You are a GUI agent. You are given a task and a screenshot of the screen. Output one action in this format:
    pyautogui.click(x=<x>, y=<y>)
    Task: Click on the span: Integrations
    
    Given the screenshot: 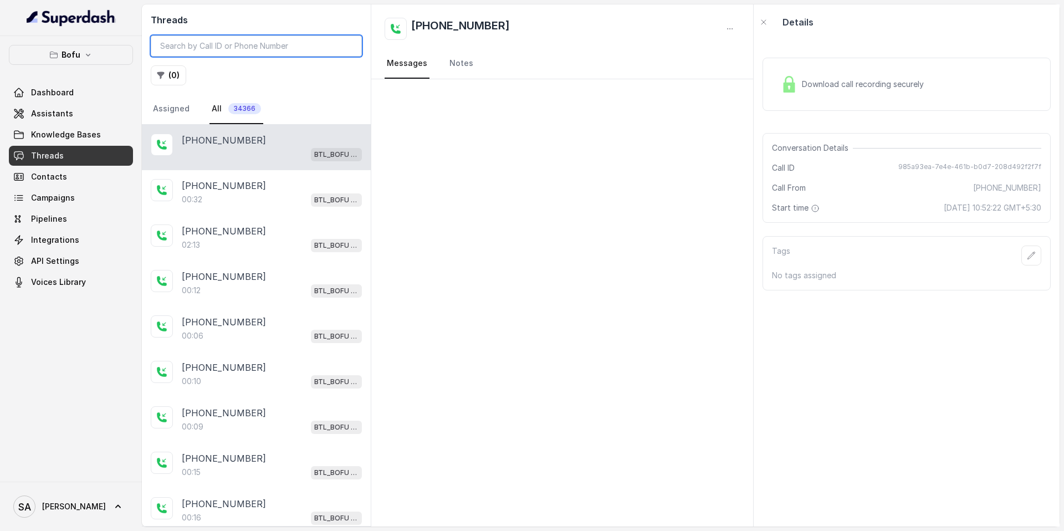 What is the action you would take?
    pyautogui.click(x=55, y=240)
    